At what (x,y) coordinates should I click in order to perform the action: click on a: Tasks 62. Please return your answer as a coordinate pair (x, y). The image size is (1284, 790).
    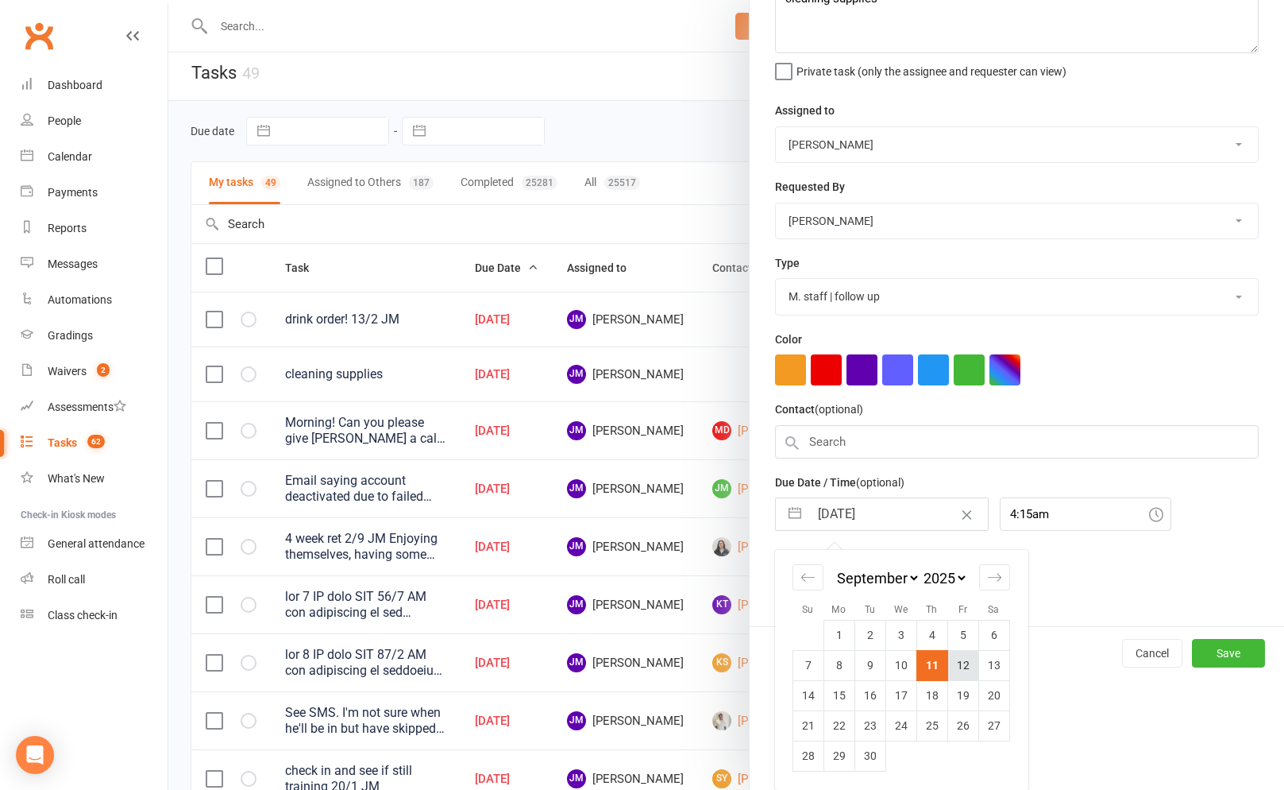
    Looking at the image, I should click on (94, 442).